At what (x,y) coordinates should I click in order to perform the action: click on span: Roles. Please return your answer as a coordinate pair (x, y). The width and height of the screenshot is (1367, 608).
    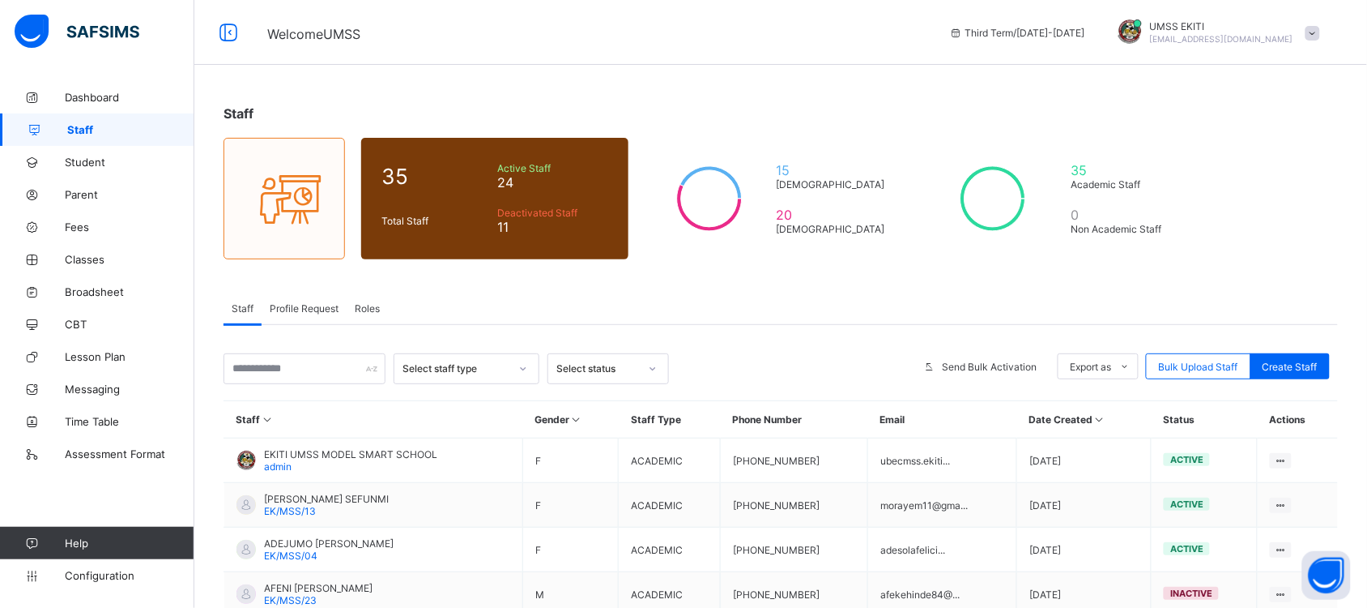
    Looking at the image, I should click on (367, 308).